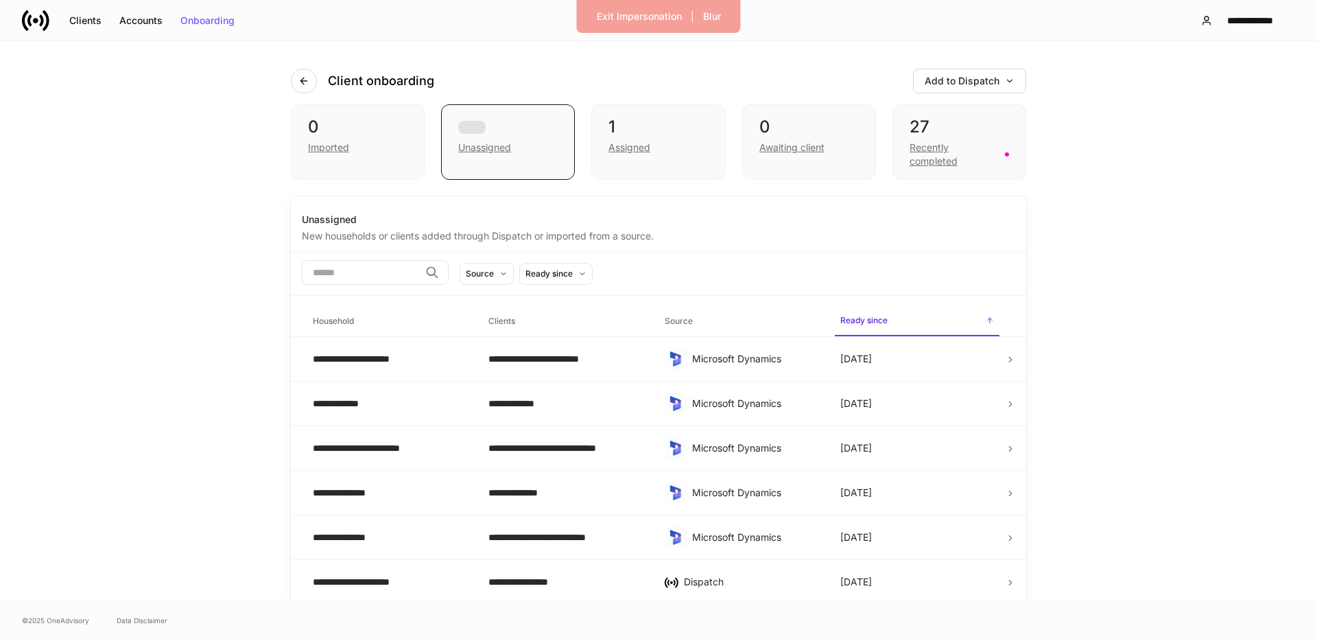 The image size is (1317, 641). Describe the element at coordinates (85, 21) in the screenshot. I see `button: Clients` at that location.